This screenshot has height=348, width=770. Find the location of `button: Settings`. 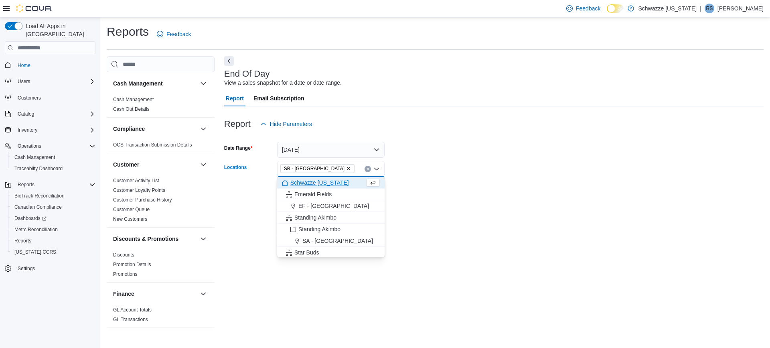

button: Settings is located at coordinates (50, 268).